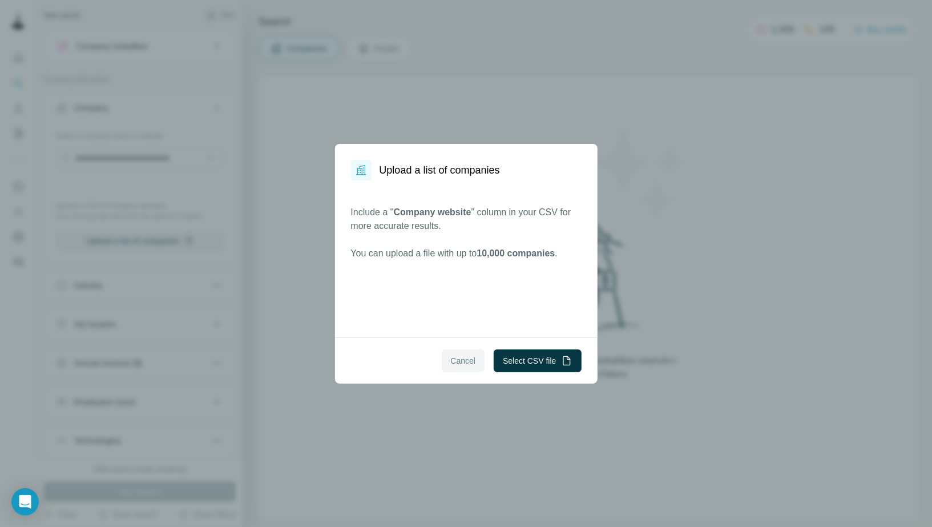 The width and height of the screenshot is (932, 527). I want to click on div: Open Intercom Messenger, so click(25, 502).